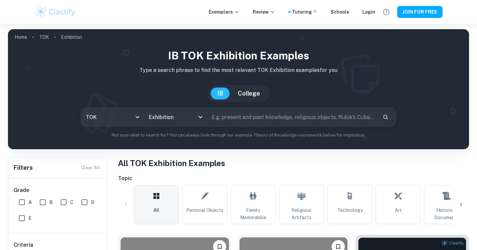 Image resolution: width=477 pixels, height=250 pixels. I want to click on span: Family Memorabilia, so click(253, 214).